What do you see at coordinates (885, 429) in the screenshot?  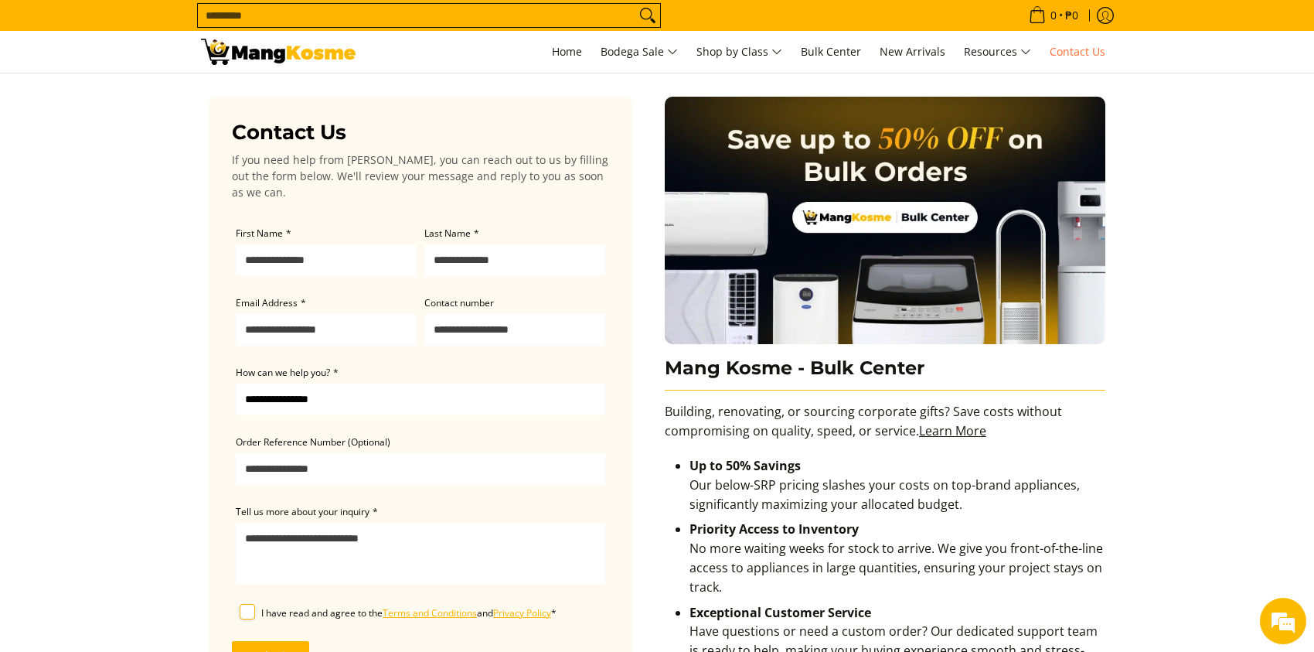 I see `p: Building, renovating, or sourcing corporate gifts? Save costs without compromising on quality, sp...` at bounding box center [885, 429].